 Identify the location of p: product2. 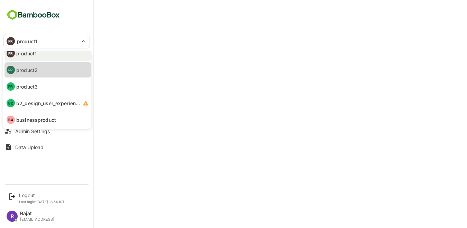
(27, 70).